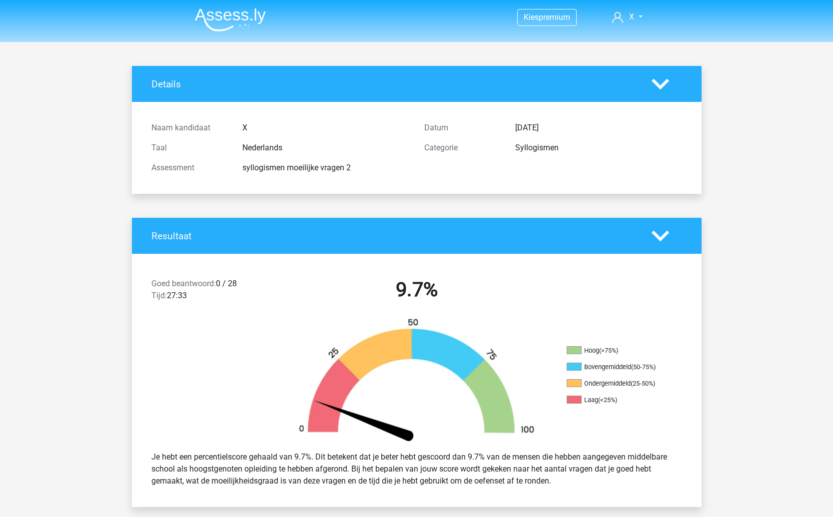  I want to click on a: X, so click(627, 17).